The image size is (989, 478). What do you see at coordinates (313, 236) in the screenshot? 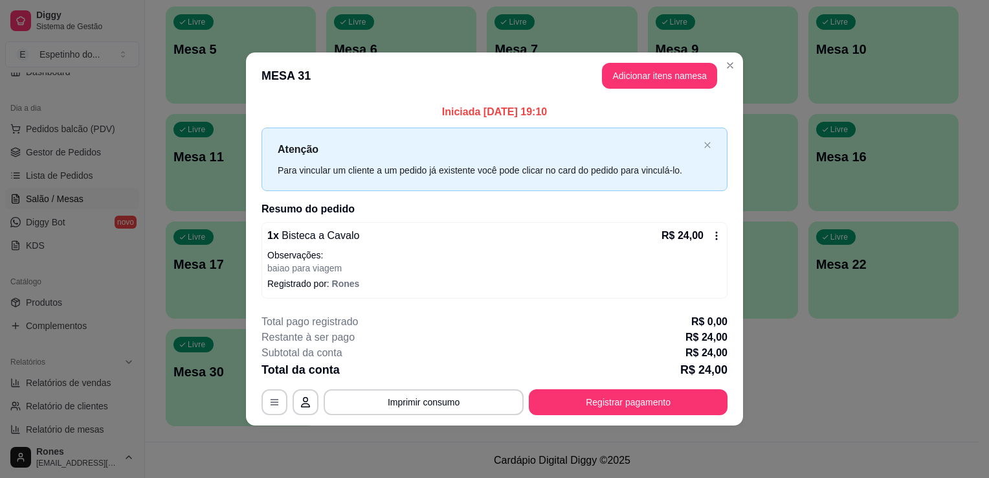
I see `p: 1 x` at bounding box center [313, 236].